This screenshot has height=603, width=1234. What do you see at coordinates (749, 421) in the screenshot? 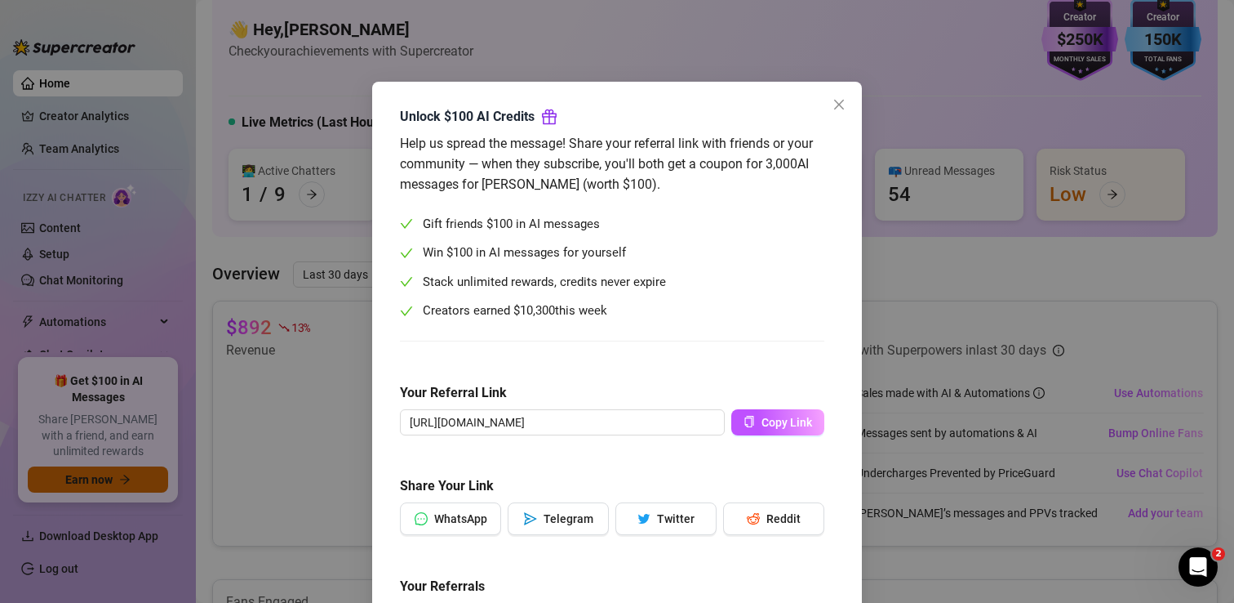
I see `span: copy` at bounding box center [749, 421].